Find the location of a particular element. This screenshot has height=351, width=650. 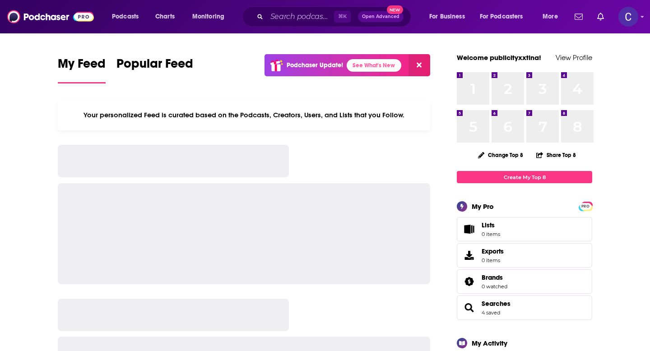

a: 4 saved is located at coordinates (490, 313).